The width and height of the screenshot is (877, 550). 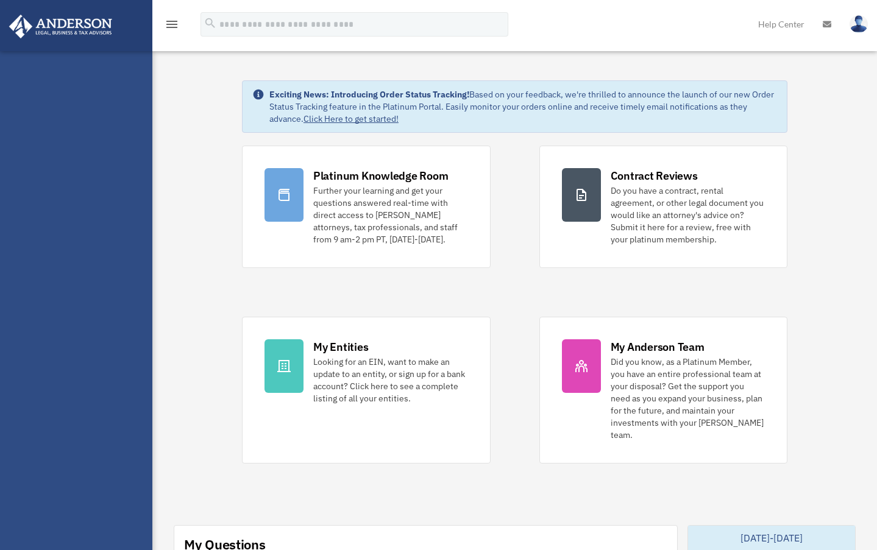 What do you see at coordinates (60, 26) in the screenshot?
I see `img: Anderson Advisors Platinum Portal` at bounding box center [60, 26].